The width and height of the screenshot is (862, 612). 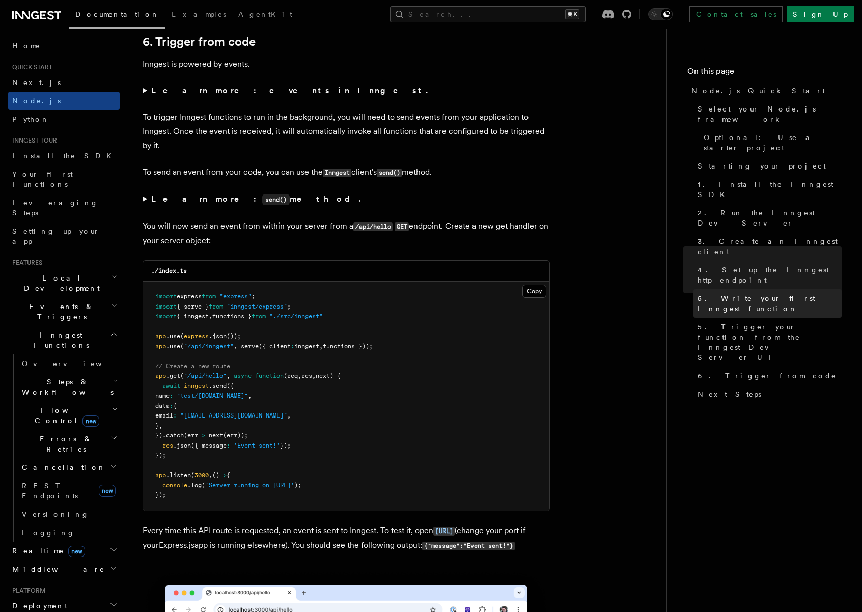 I want to click on a: 1. Install the Inngest SDK, so click(x=768, y=189).